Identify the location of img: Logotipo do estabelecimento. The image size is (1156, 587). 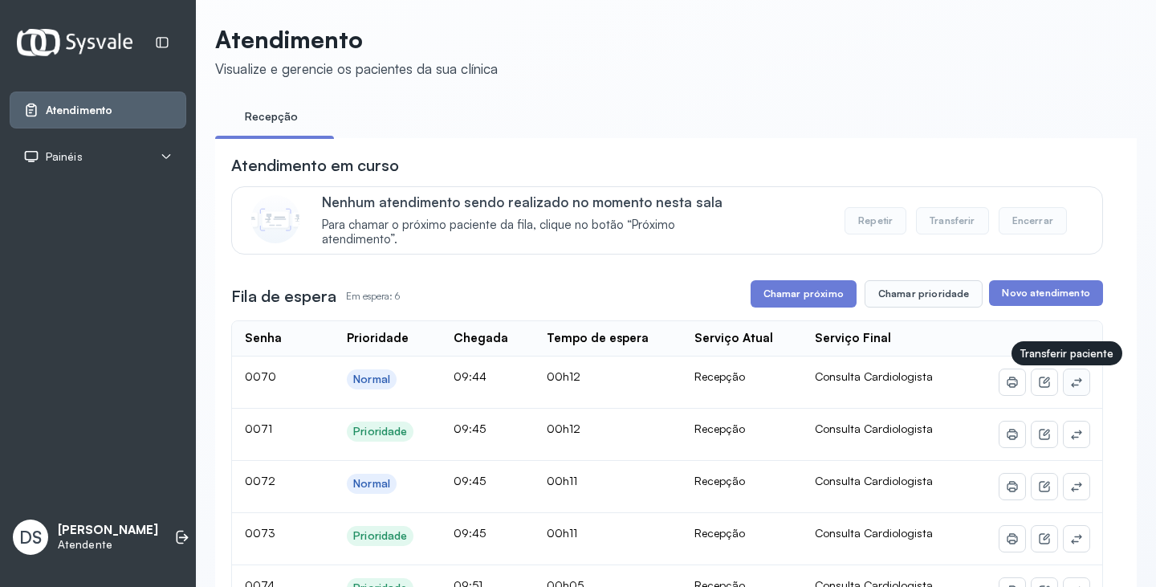
(75, 42).